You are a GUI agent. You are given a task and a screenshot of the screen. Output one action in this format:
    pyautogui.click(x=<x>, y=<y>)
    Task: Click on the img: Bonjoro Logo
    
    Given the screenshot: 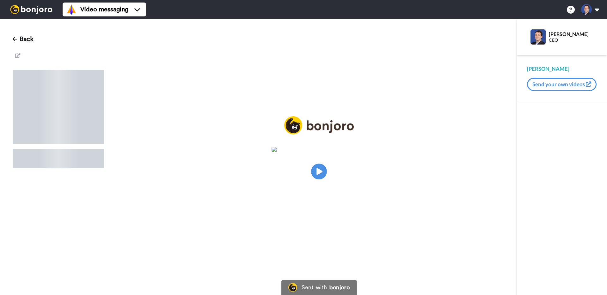 What is the action you would take?
    pyautogui.click(x=293, y=288)
    